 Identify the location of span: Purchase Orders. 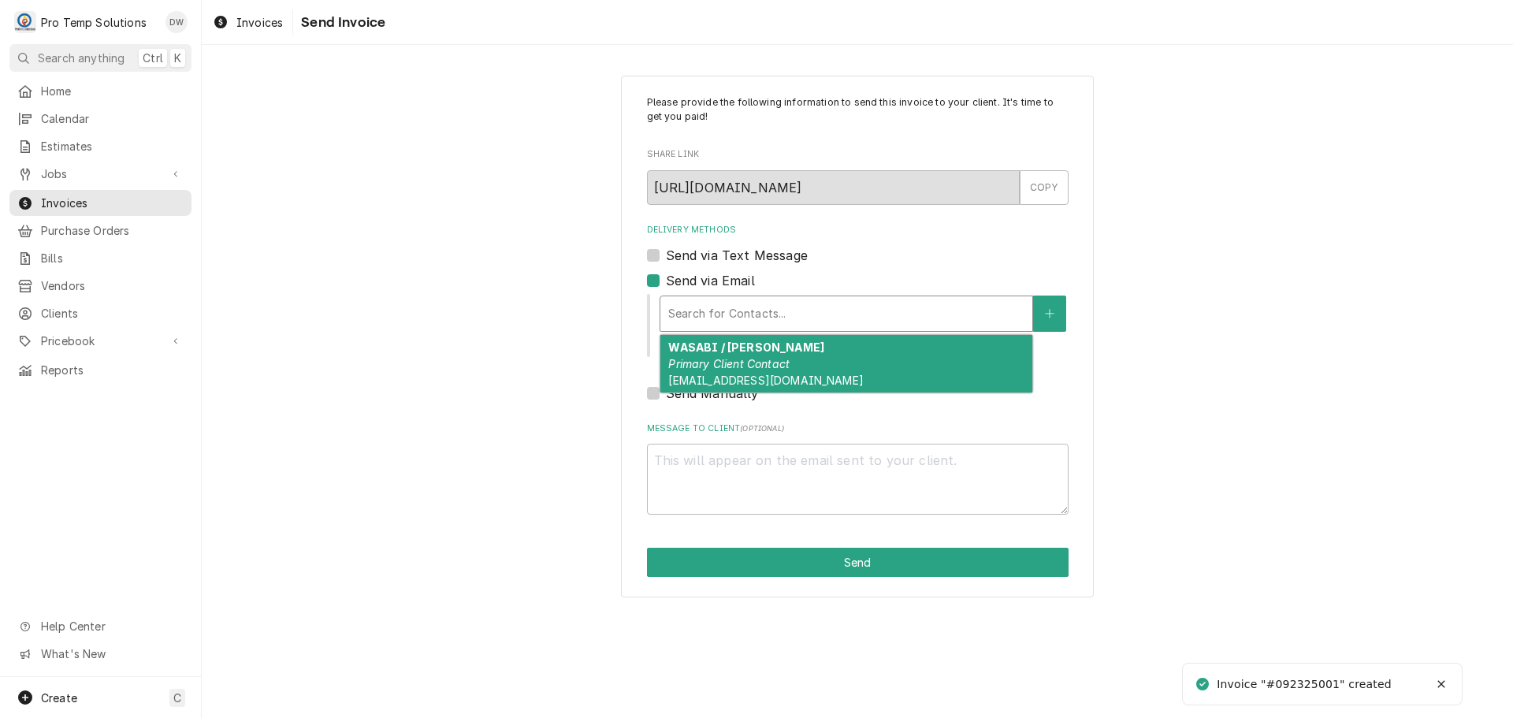
(112, 230).